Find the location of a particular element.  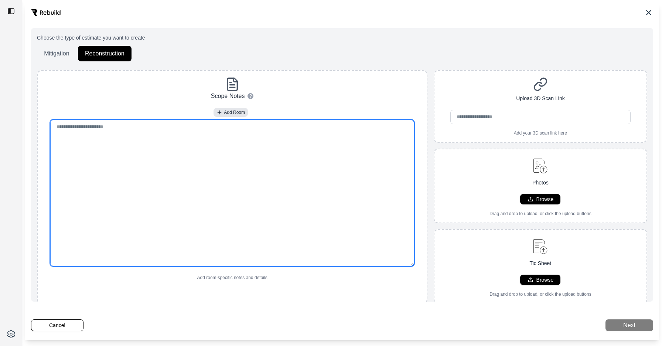

p: Photos is located at coordinates (541, 183).